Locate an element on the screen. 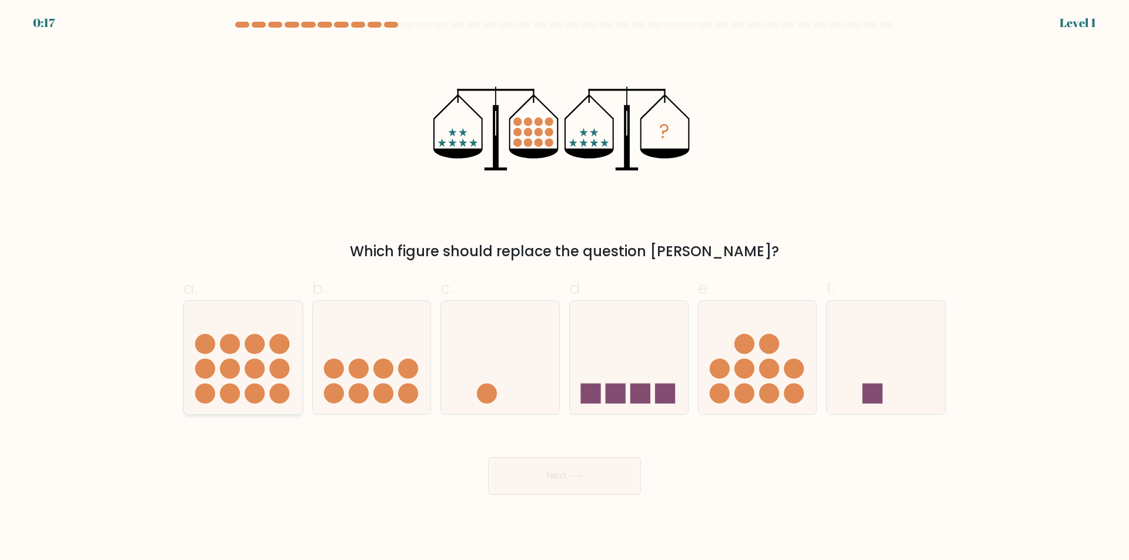  span: d. is located at coordinates (576, 288).